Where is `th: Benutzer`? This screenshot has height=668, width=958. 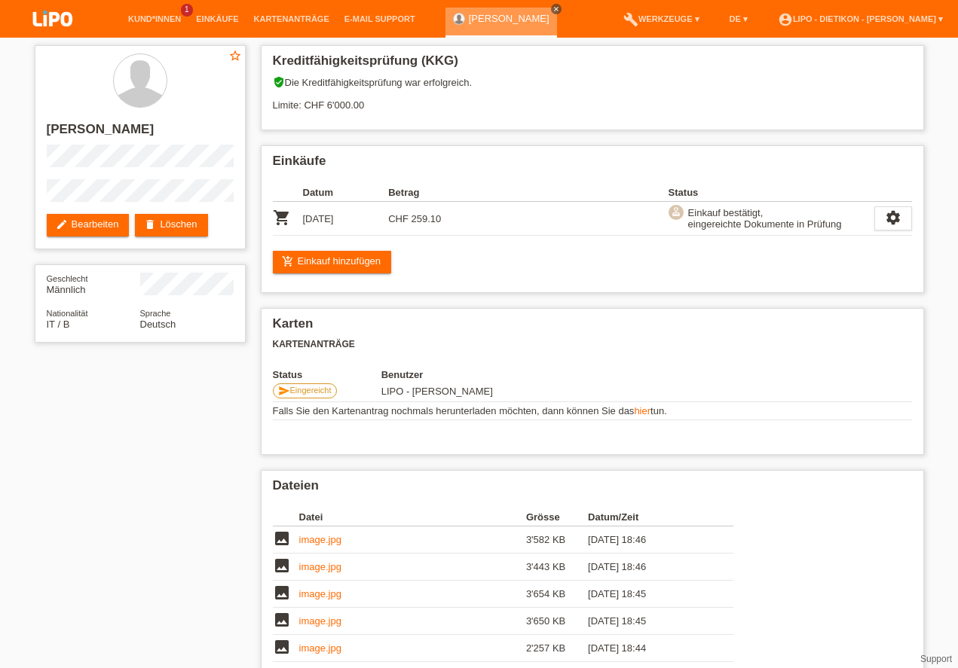 th: Benutzer is located at coordinates (509, 374).